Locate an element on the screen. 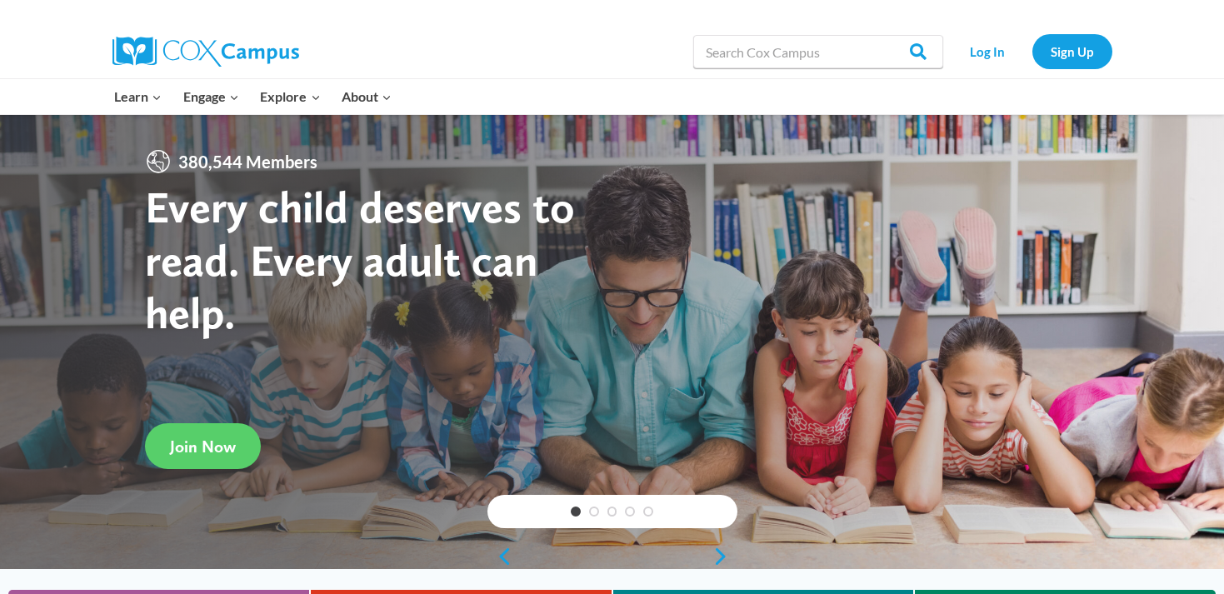 This screenshot has width=1224, height=594. nav: Secondary Navigation is located at coordinates (1032, 51).